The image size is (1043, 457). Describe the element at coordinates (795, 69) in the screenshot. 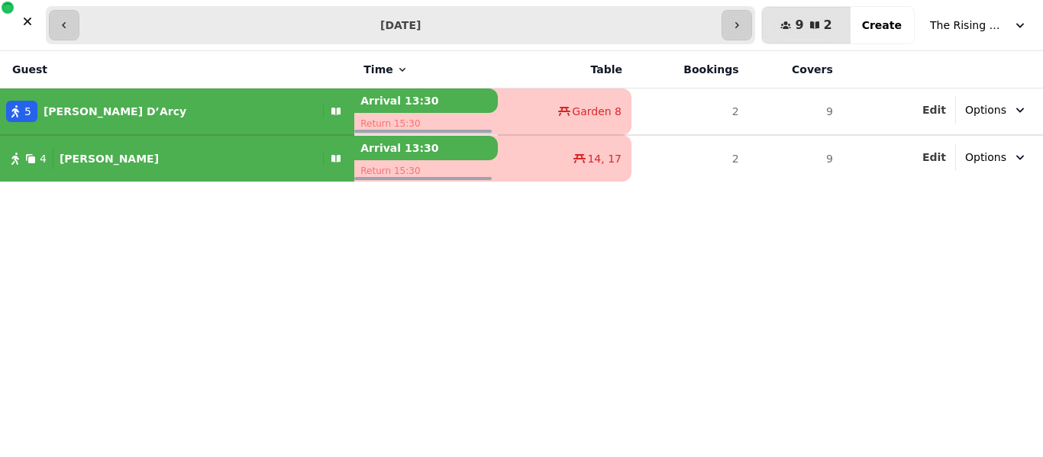

I see `th: Covers` at that location.